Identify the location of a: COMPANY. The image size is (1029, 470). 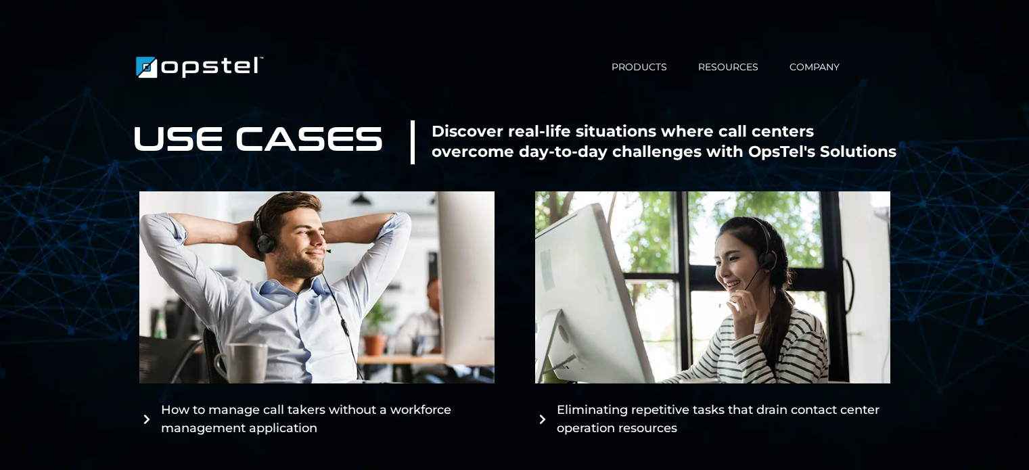
(814, 67).